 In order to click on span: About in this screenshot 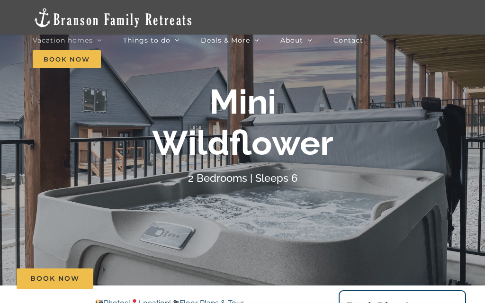, I will do `click(292, 40)`.